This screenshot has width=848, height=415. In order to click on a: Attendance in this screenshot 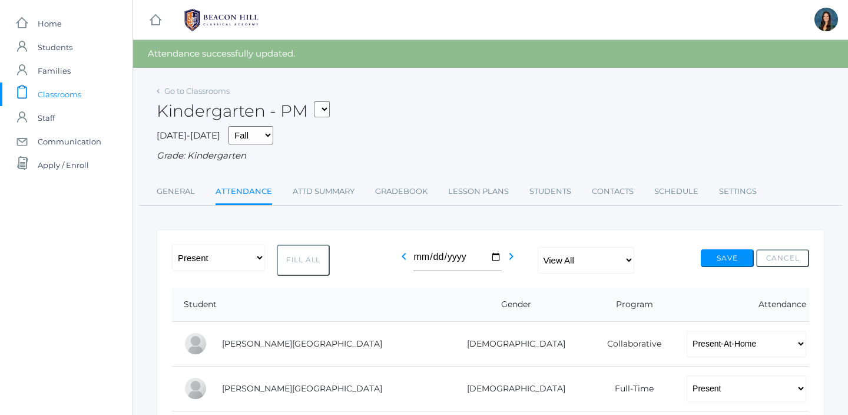, I will do `click(244, 192)`.